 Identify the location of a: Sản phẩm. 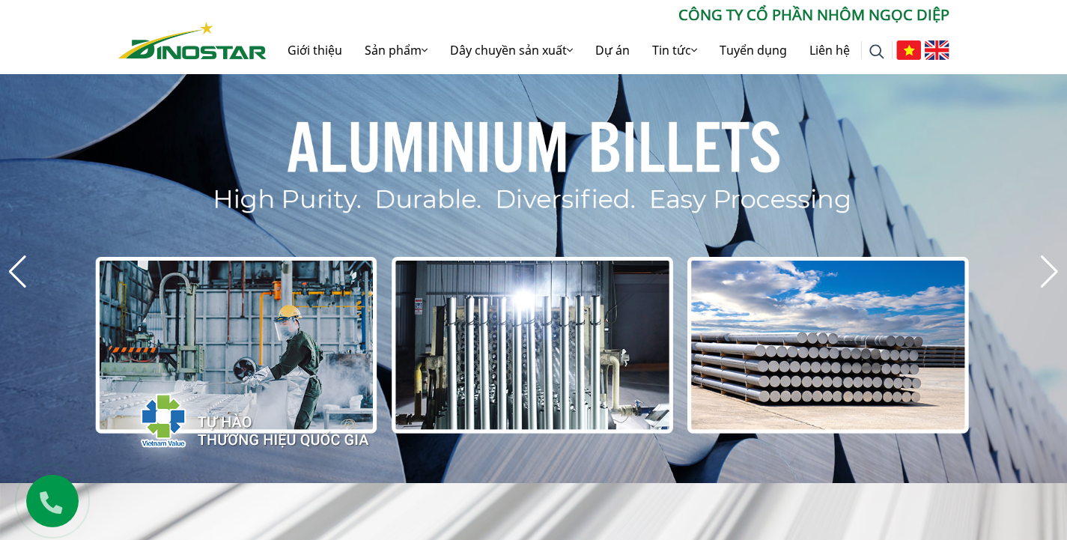
(396, 50).